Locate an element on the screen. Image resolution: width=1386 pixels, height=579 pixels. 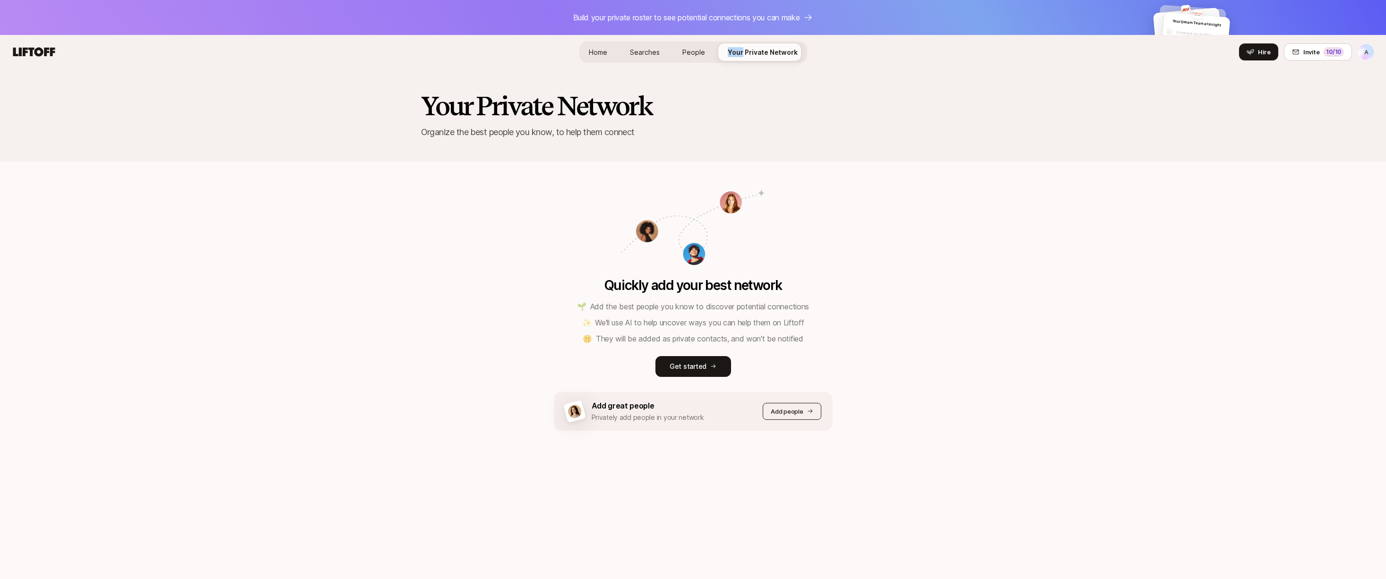
h2: Your Private Network is located at coordinates (693, 106).